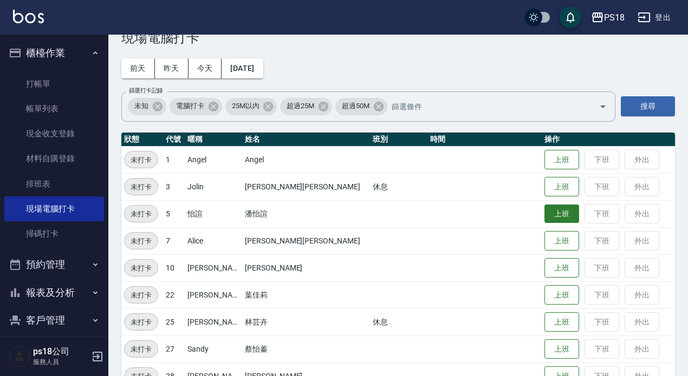 This screenshot has width=688, height=376. Describe the element at coordinates (570, 17) in the screenshot. I see `button: save` at that location.